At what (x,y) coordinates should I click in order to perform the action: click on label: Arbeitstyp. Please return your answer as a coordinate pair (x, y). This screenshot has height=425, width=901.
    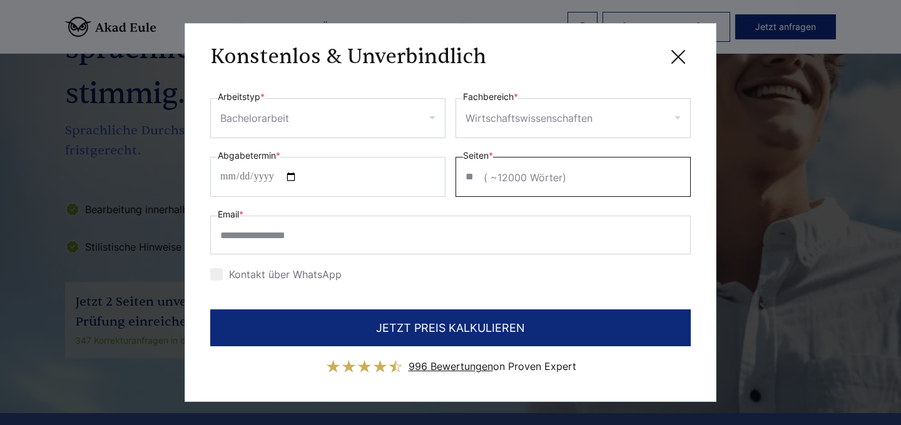
    Looking at the image, I should click on (241, 97).